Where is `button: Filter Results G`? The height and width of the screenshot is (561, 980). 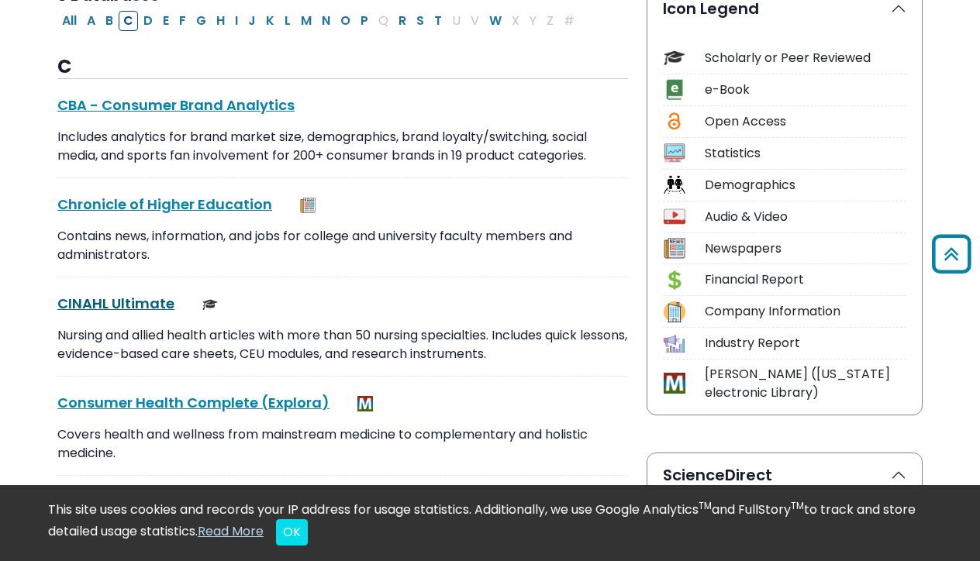 button: Filter Results G is located at coordinates (201, 21).